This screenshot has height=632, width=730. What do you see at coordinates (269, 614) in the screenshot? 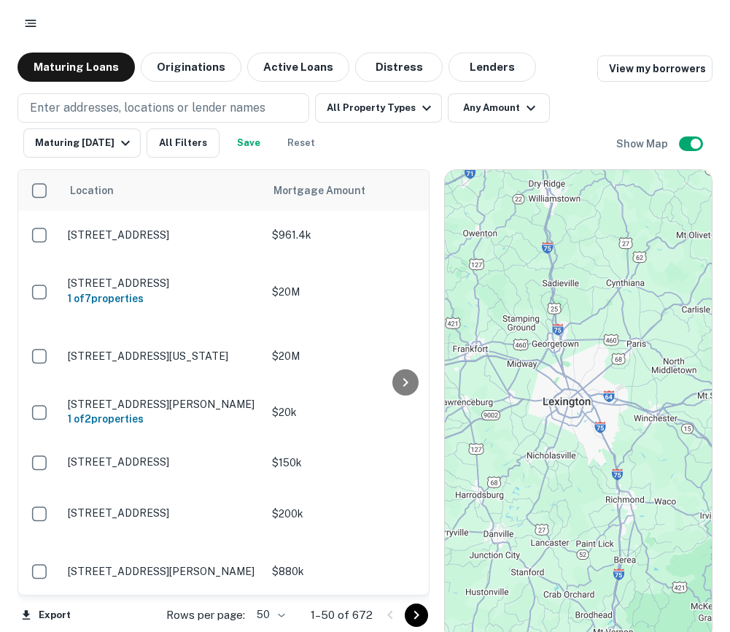
I see `div: 50` at bounding box center [269, 614].